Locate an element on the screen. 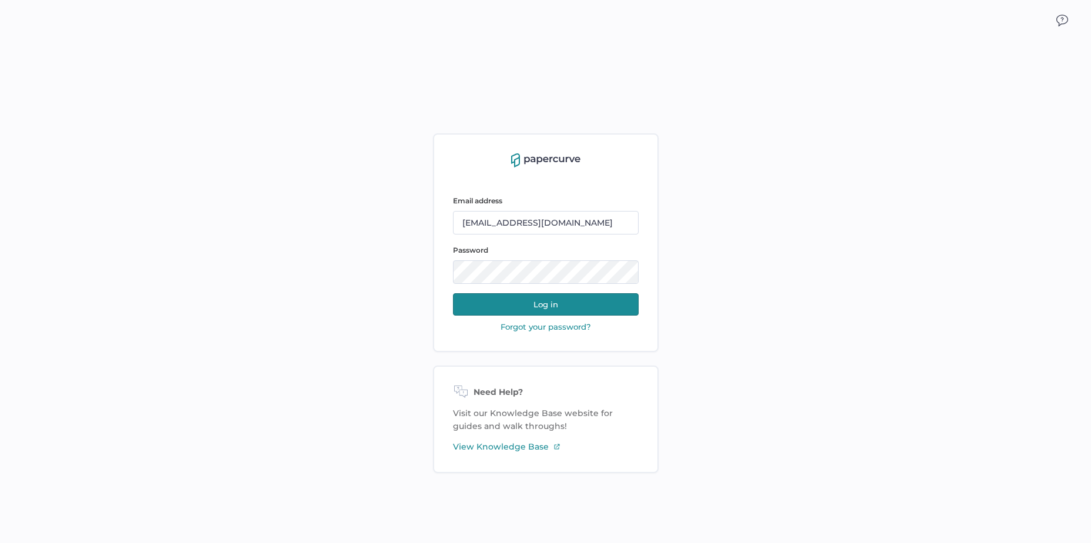  span: View Knowledge Base is located at coordinates (501, 447).